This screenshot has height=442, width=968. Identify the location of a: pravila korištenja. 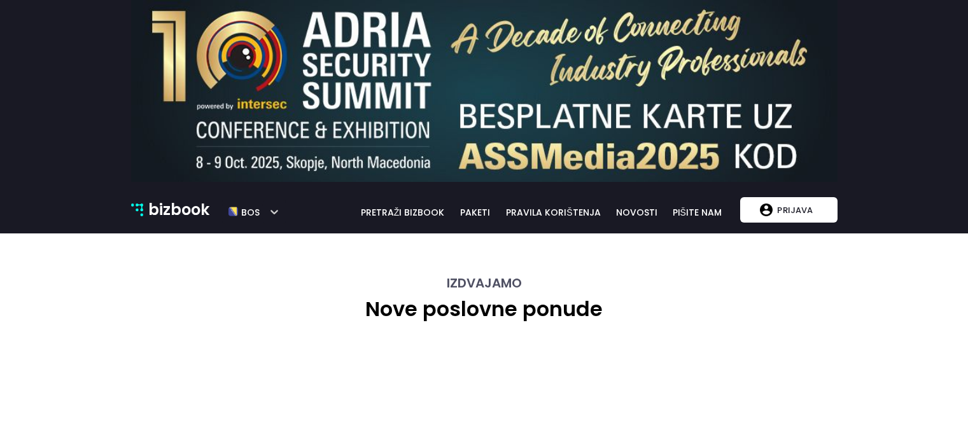
(553, 213).